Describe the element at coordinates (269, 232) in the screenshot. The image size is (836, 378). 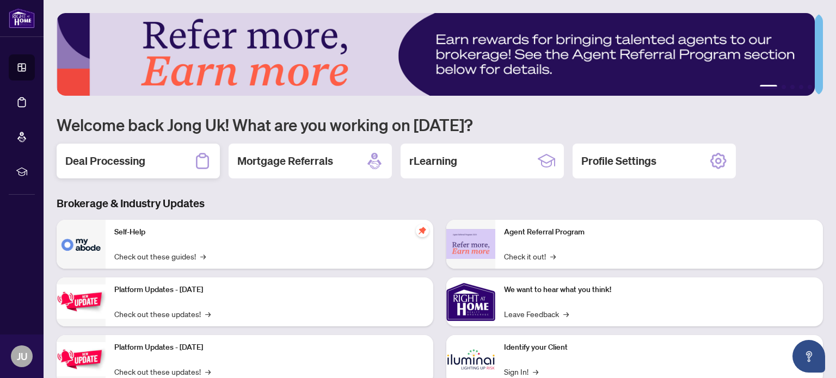
I see `p: Self-Help` at that location.